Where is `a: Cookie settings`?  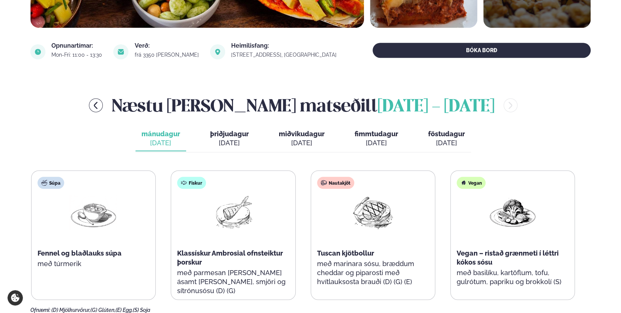 a: Cookie settings is located at coordinates (15, 298).